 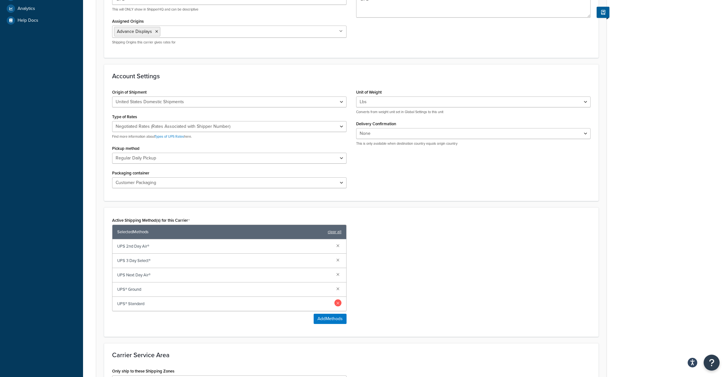 I want to click on label: Delivery Confirmation, so click(x=376, y=124).